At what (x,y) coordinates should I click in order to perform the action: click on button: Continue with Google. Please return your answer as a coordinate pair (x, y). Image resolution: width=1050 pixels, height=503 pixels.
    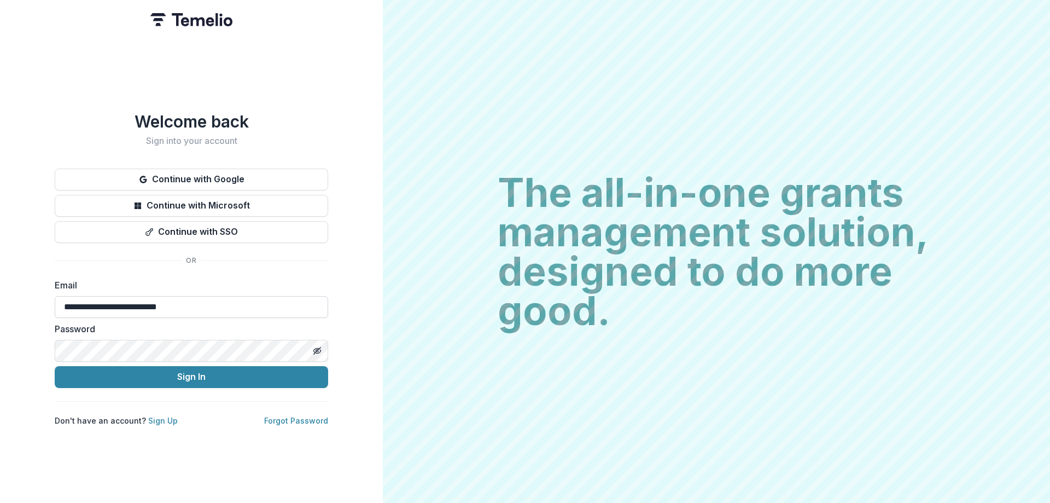
    Looking at the image, I should click on (191, 179).